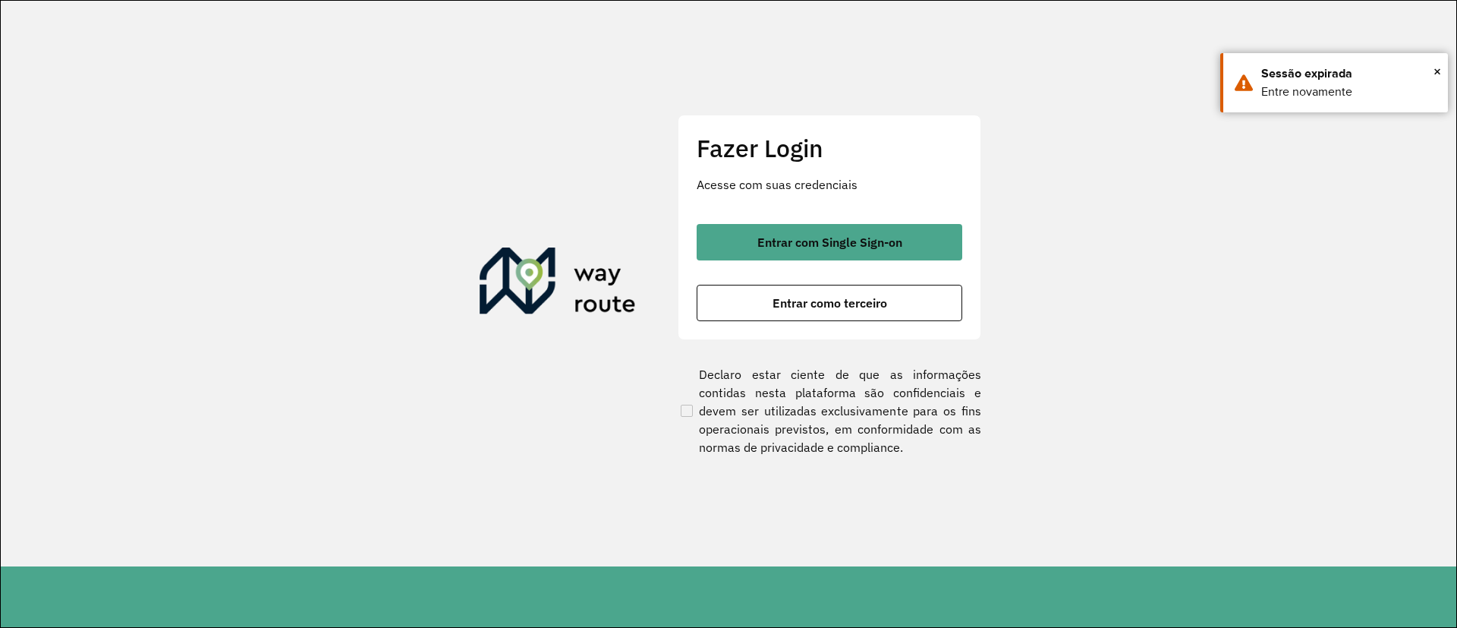 Image resolution: width=1457 pixels, height=628 pixels. Describe the element at coordinates (830, 411) in the screenshot. I see `label: Declaro estar ciente de que as informações contidas nesta plataforma são confidenciais e devem se...` at that location.